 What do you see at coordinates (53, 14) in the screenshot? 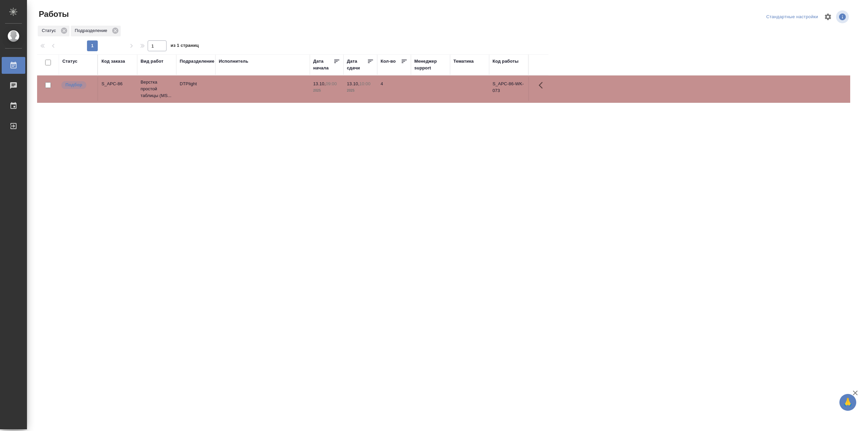
I see `span: Работы` at bounding box center [53, 14].